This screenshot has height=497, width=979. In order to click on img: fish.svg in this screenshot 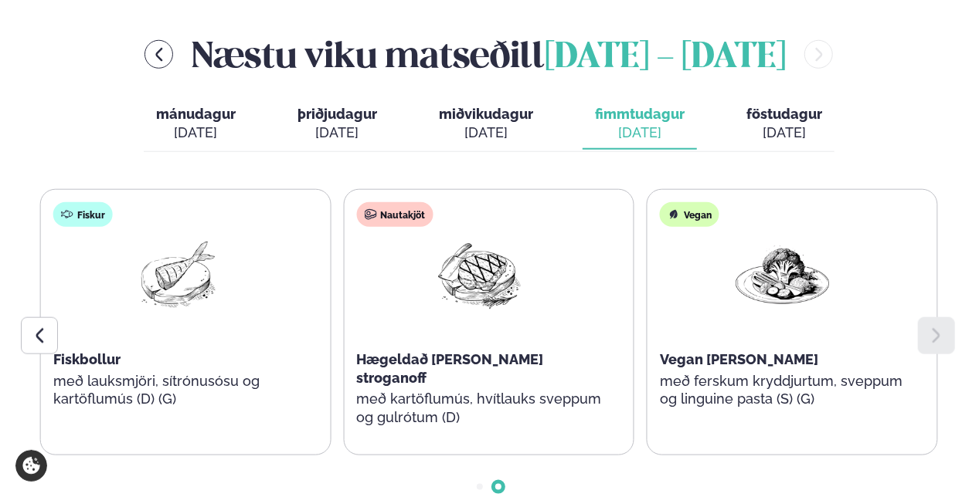, I will do `click(67, 215)`.